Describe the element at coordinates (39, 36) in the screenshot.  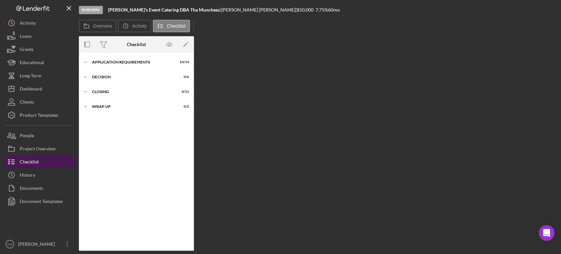
I see `button: Loans` at that location.